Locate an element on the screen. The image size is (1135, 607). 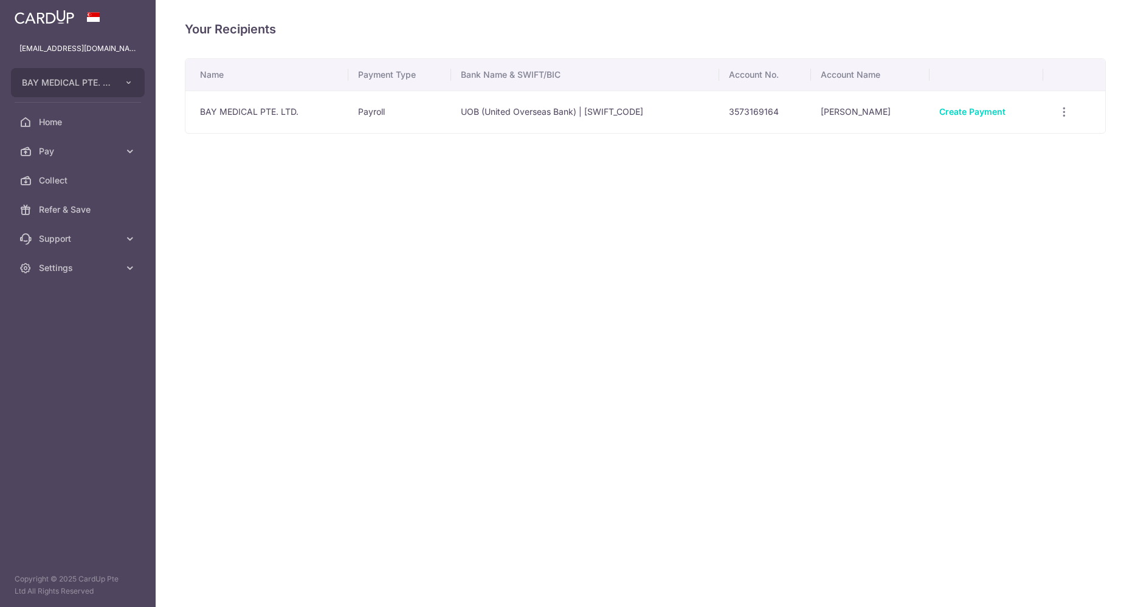
h4: Your Recipients is located at coordinates (645, 29).